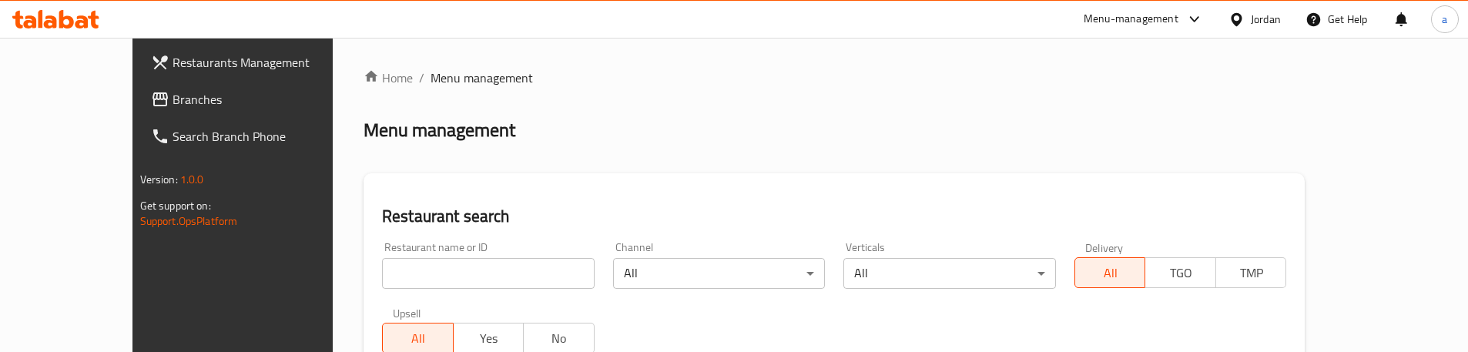 The image size is (1468, 352). I want to click on span: No, so click(559, 338).